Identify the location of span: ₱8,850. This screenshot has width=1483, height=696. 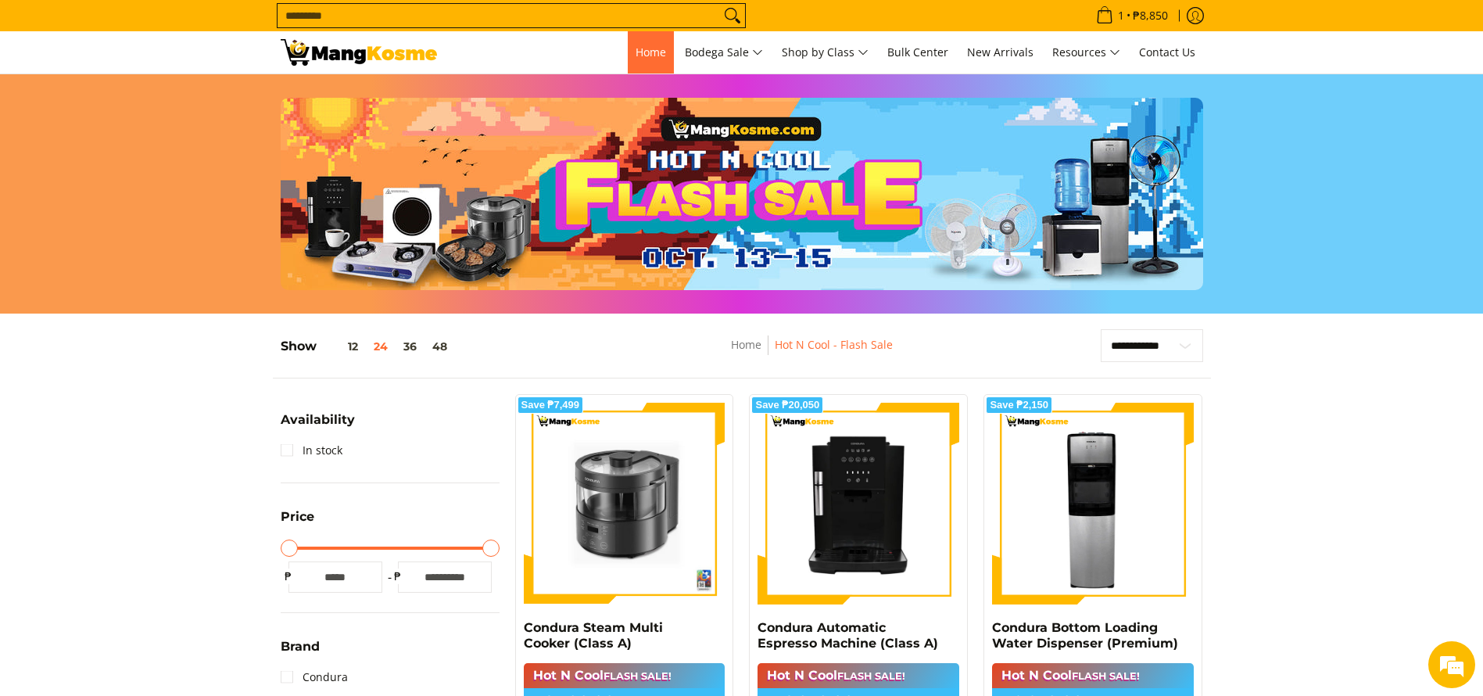
(1150, 16).